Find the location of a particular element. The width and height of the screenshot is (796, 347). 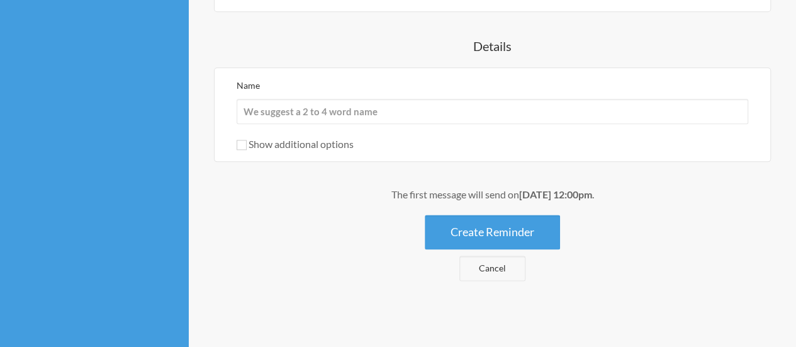

label: Show additional options is located at coordinates (295, 143).